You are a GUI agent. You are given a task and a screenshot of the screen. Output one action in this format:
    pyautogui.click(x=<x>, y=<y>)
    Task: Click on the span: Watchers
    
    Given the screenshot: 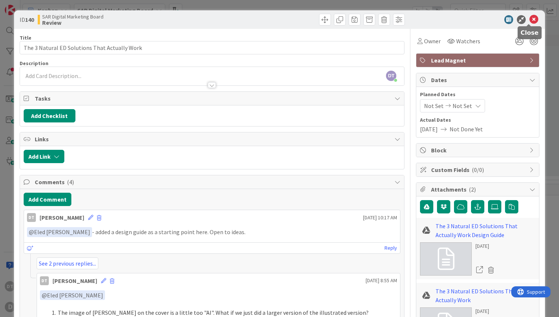 What is the action you would take?
    pyautogui.click(x=468, y=41)
    